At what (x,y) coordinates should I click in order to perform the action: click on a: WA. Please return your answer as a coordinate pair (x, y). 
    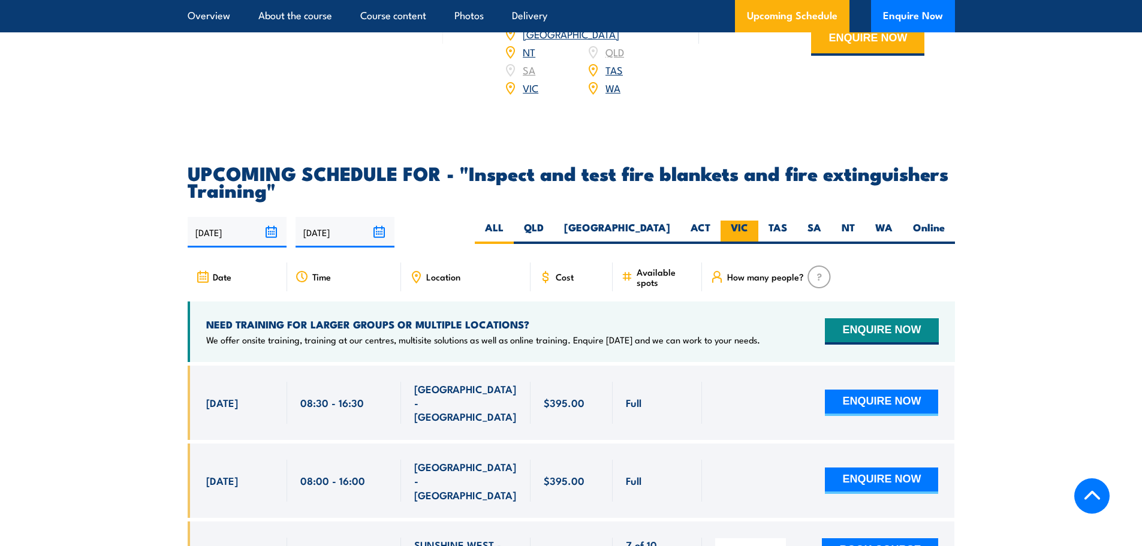
    Looking at the image, I should click on (613, 88).